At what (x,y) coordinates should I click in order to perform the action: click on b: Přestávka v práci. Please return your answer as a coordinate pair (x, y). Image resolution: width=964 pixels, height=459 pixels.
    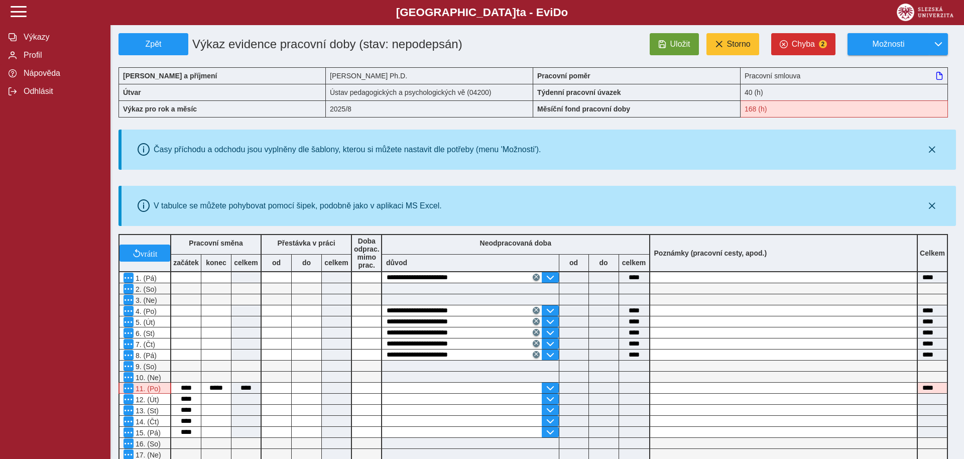
    Looking at the image, I should click on (306, 243).